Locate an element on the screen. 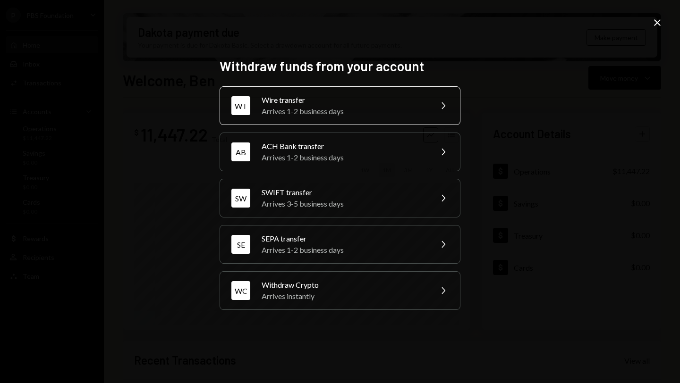  div: SWIFT transfer is located at coordinates (344, 193).